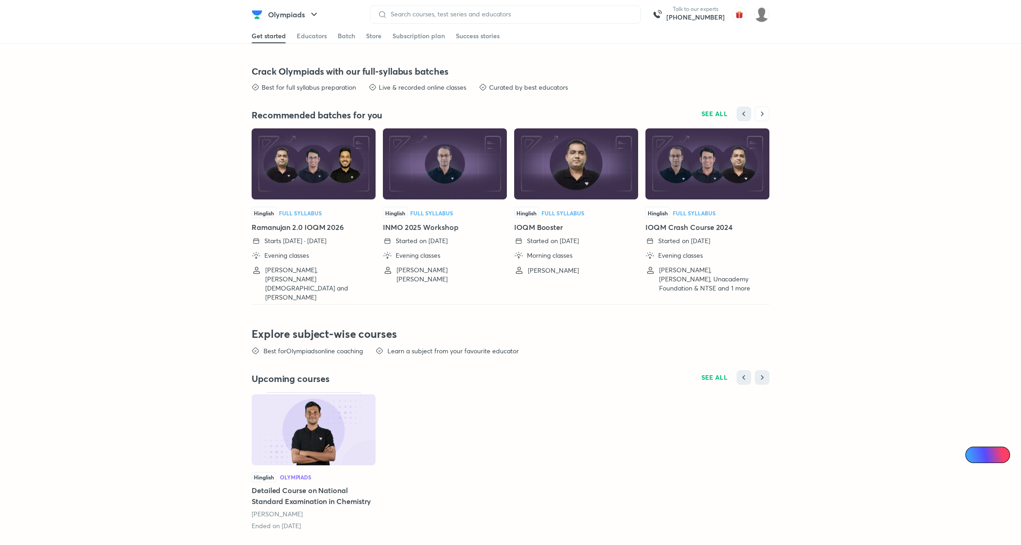  I want to click on button: Olympiads, so click(293, 15).